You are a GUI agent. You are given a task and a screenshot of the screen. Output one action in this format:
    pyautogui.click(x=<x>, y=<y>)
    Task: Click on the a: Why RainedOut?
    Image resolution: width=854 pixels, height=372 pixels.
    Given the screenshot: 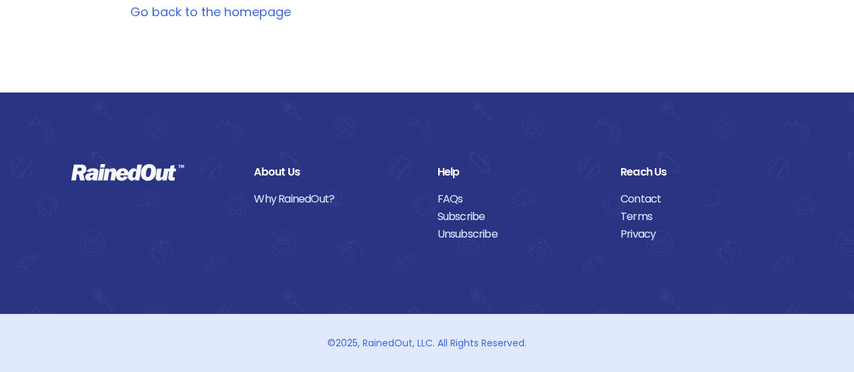 What is the action you would take?
    pyautogui.click(x=335, y=199)
    